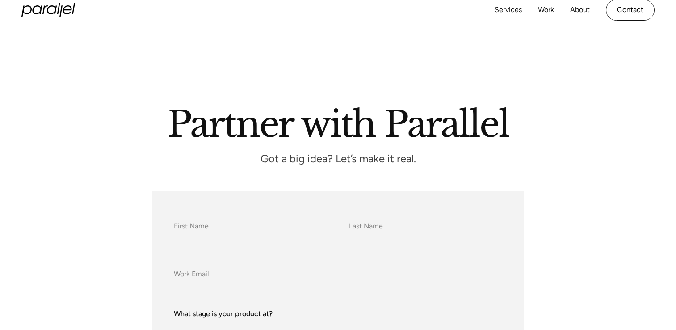 The image size is (676, 330). What do you see at coordinates (251, 227) in the screenshot?
I see `input: First Name` at bounding box center [251, 227].